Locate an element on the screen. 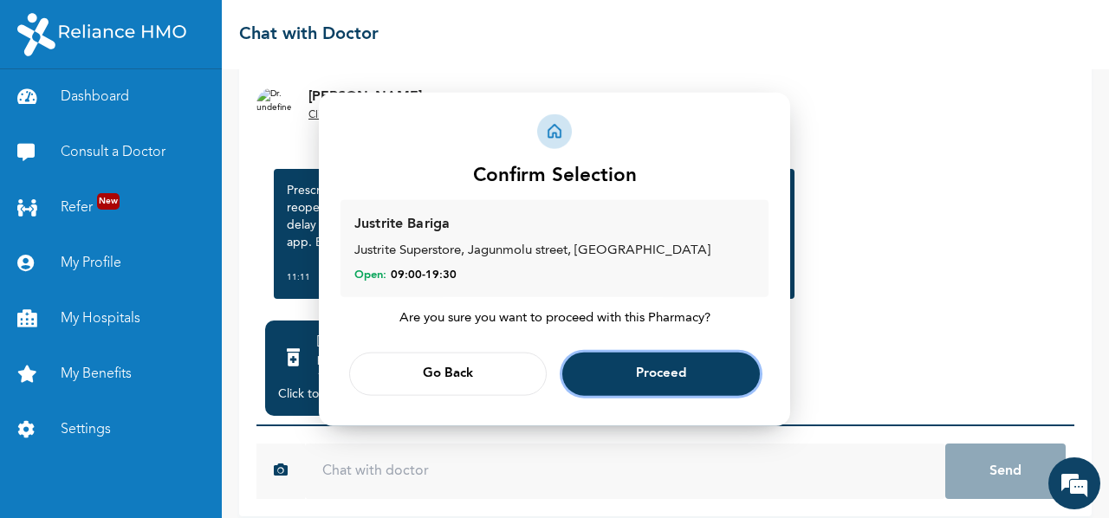  div: Chat with us now is located at coordinates (191, 108).